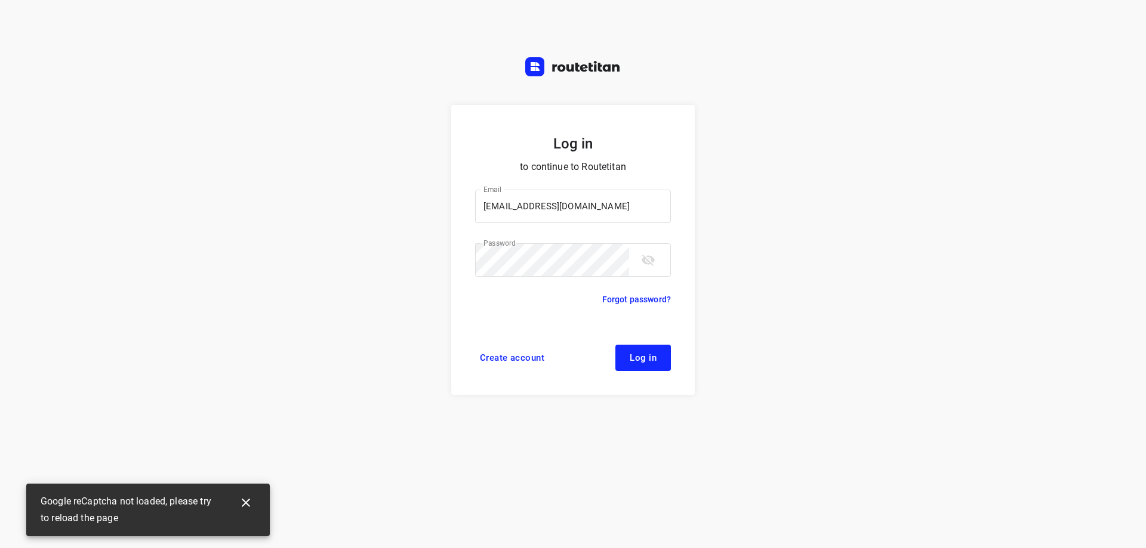  What do you see at coordinates (643, 358) in the screenshot?
I see `span: Log in` at bounding box center [643, 358].